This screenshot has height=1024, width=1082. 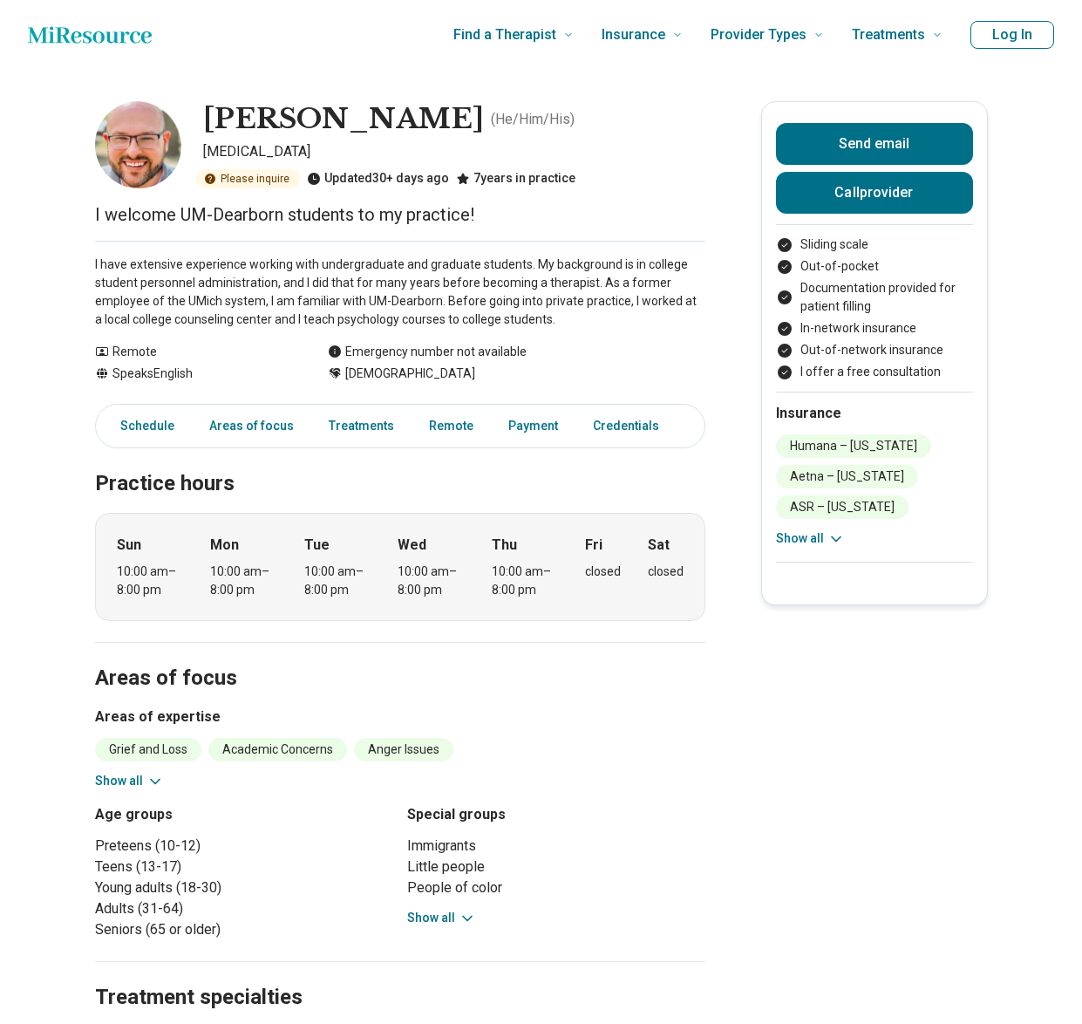 What do you see at coordinates (139, 145) in the screenshot?
I see `img: Adam Duberstein, Psychologist` at bounding box center [139, 145].